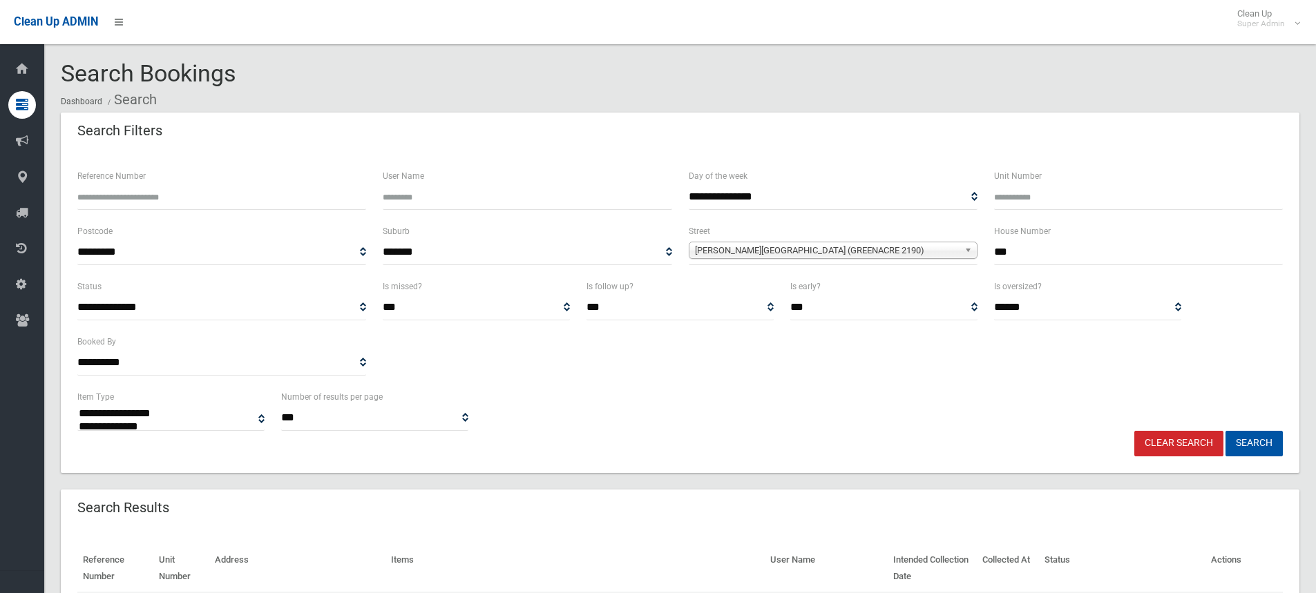 This screenshot has height=593, width=1316. I want to click on th: Intended Collection Date, so click(932, 568).